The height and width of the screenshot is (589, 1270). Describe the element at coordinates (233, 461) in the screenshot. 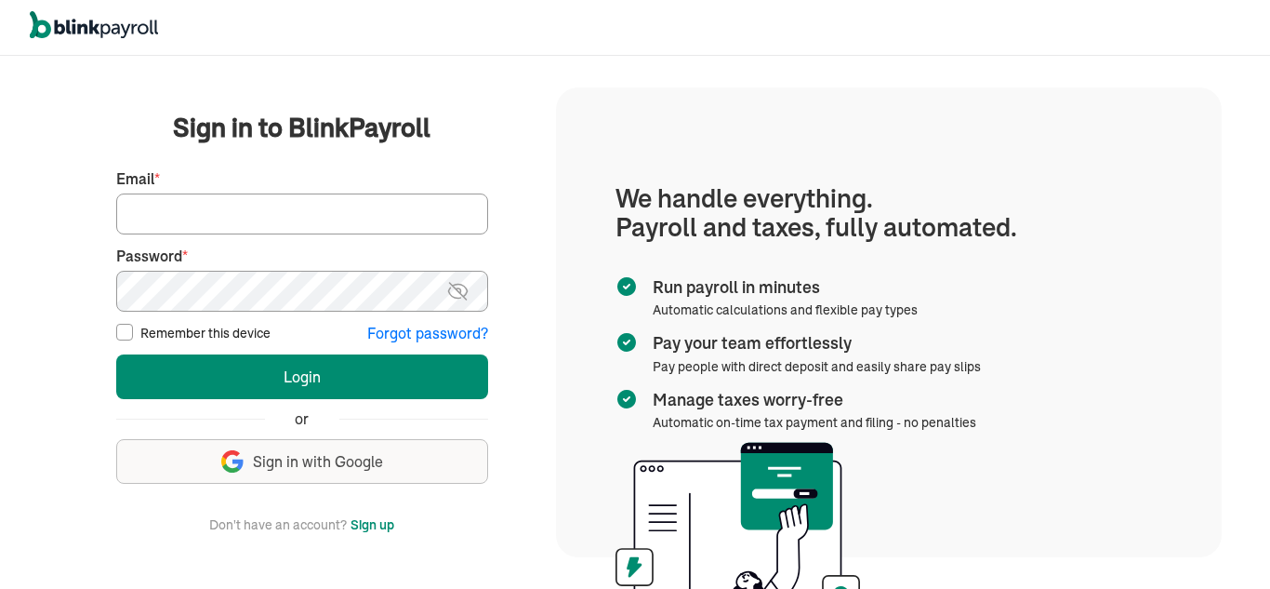

I see `img: google` at that location.